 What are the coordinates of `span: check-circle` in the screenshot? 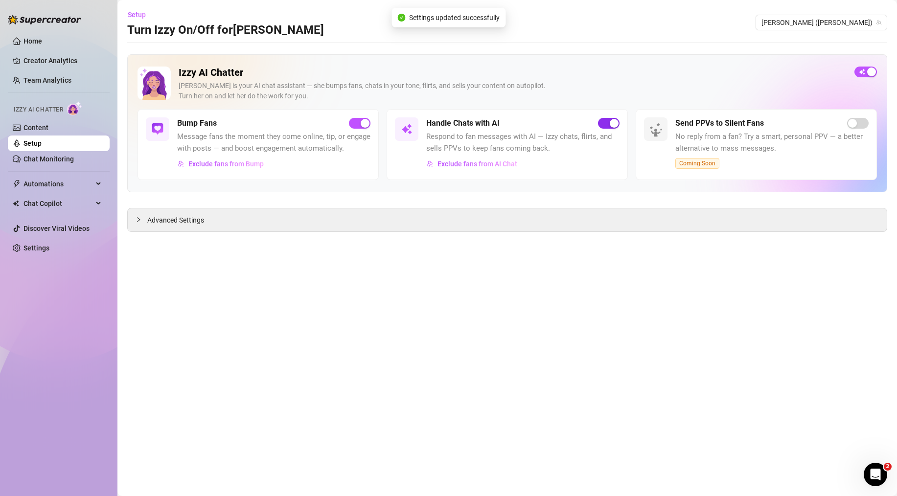 It's located at (401, 18).